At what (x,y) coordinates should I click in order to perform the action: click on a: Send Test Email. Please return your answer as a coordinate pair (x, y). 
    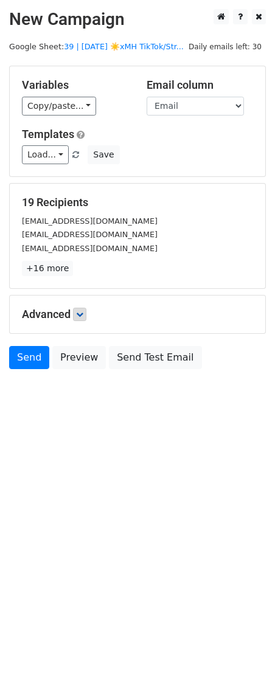
    Looking at the image, I should click on (155, 357).